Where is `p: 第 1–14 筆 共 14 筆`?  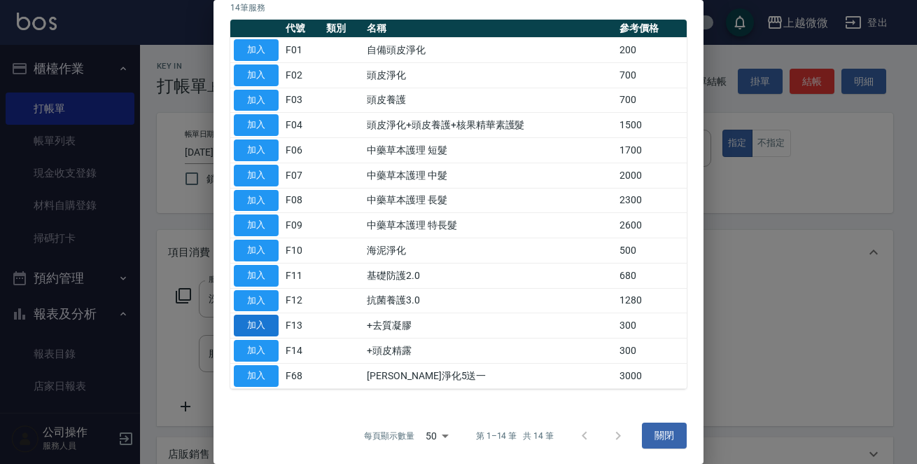 p: 第 1–14 筆 共 14 筆 is located at coordinates (515, 436).